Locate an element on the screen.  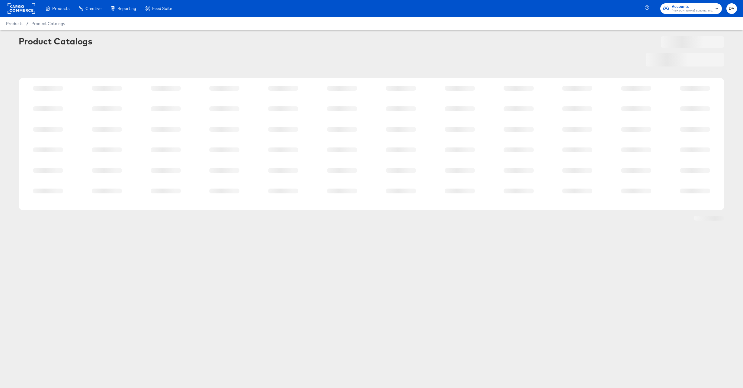
span: Product Catalogs is located at coordinates (48, 24).